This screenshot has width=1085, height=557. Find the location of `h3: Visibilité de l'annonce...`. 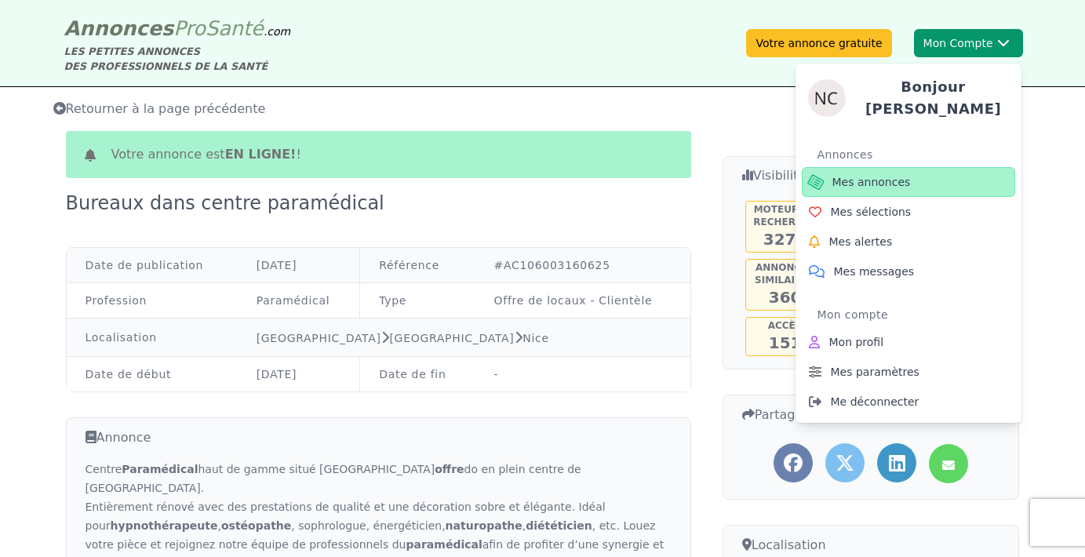

h3: Visibilité de l'annonce... is located at coordinates (871, 176).